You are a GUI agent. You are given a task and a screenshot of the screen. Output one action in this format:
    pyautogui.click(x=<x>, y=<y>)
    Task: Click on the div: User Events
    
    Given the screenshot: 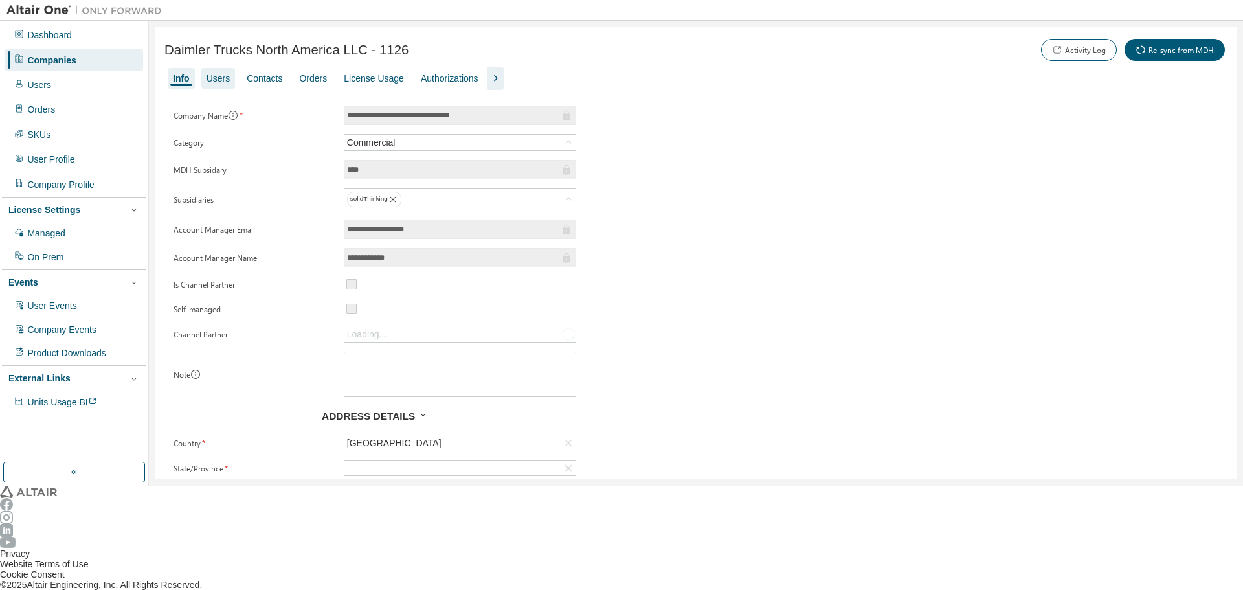 What is the action you would take?
    pyautogui.click(x=52, y=306)
    